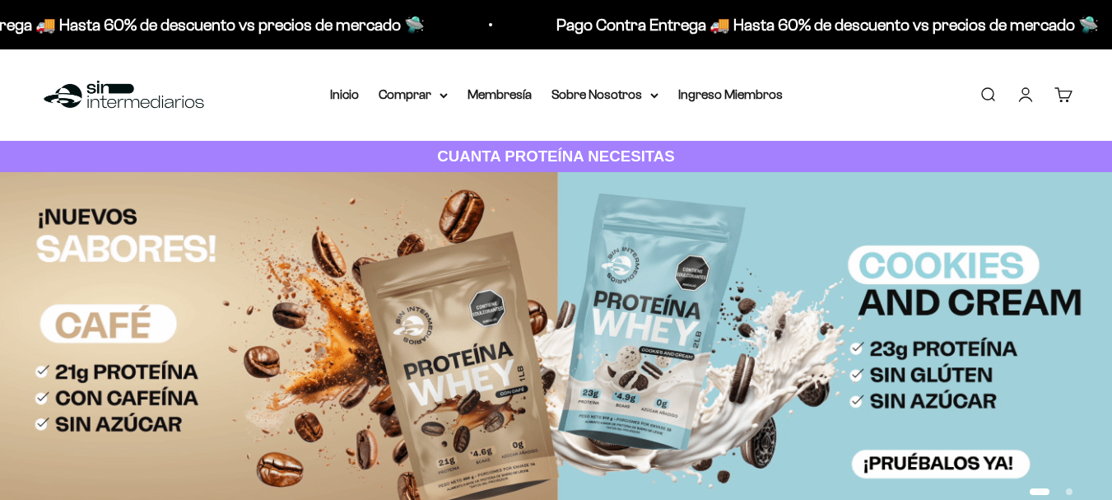  Describe the element at coordinates (413, 95) in the screenshot. I see `summary: Comprar` at that location.